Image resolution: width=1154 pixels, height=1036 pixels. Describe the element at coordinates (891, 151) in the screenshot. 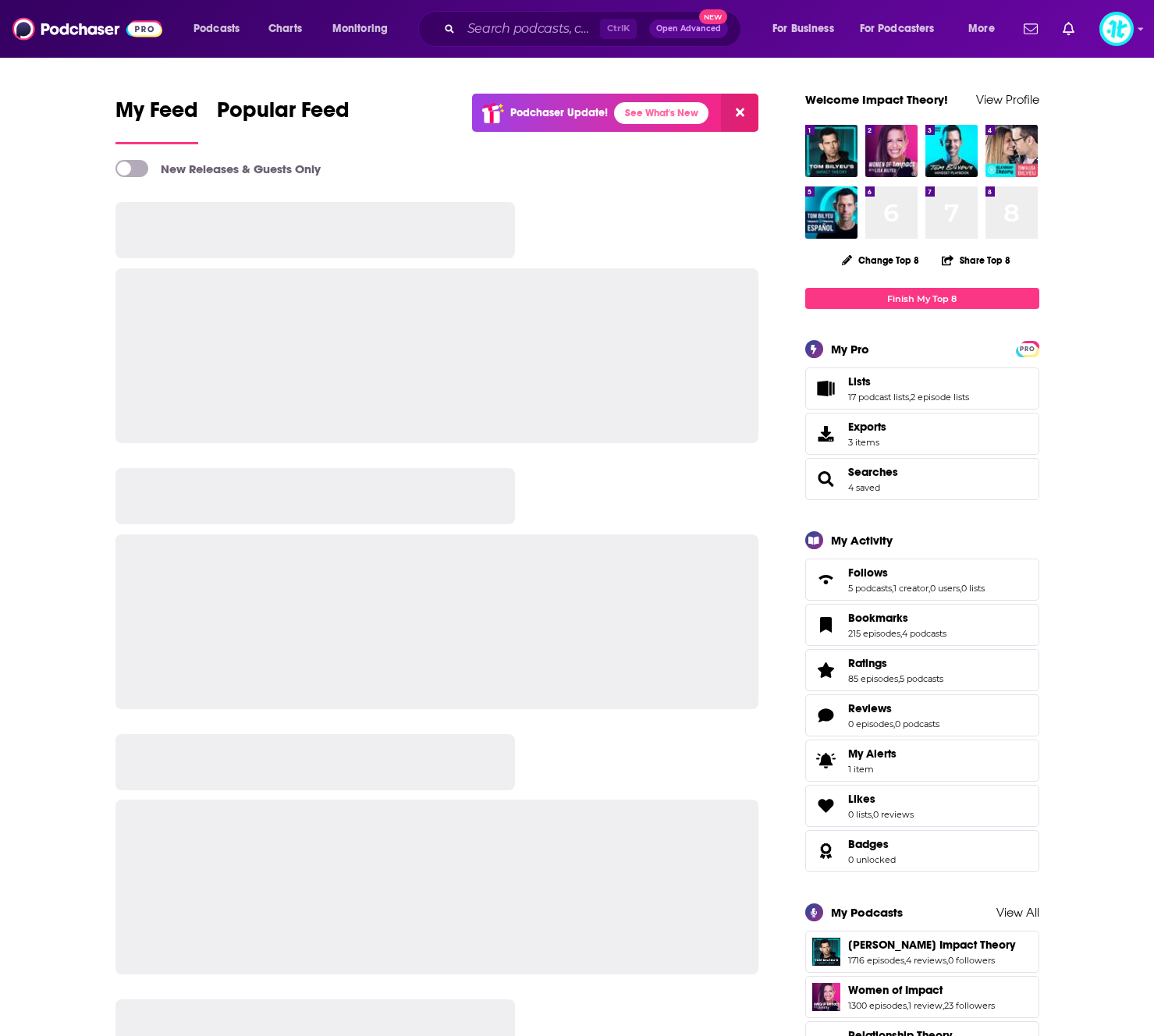

I see `img: Women of Impact` at that location.